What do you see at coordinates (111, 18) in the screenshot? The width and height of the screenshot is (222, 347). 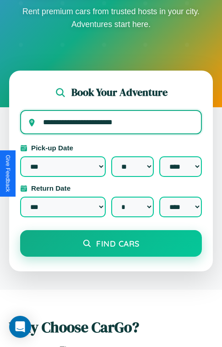 I see `p: Rent premium cars from trusted hosts in your city. Adventures start here.` at bounding box center [111, 18].